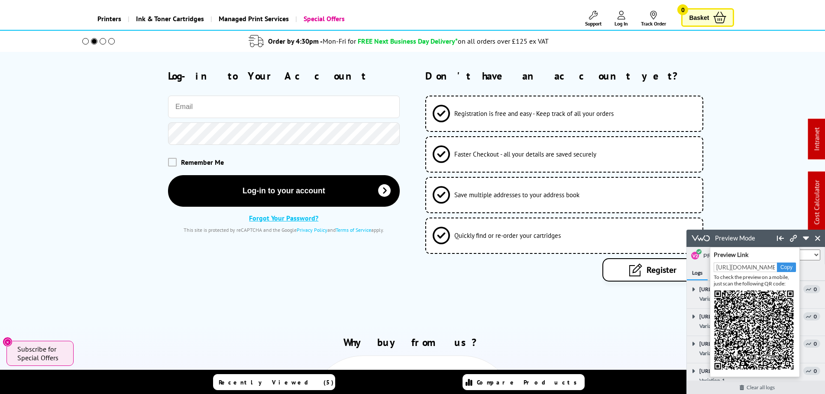 This screenshot has height=394, width=825. Describe the element at coordinates (100, 168) in the screenshot. I see `button: Copy` at that location.